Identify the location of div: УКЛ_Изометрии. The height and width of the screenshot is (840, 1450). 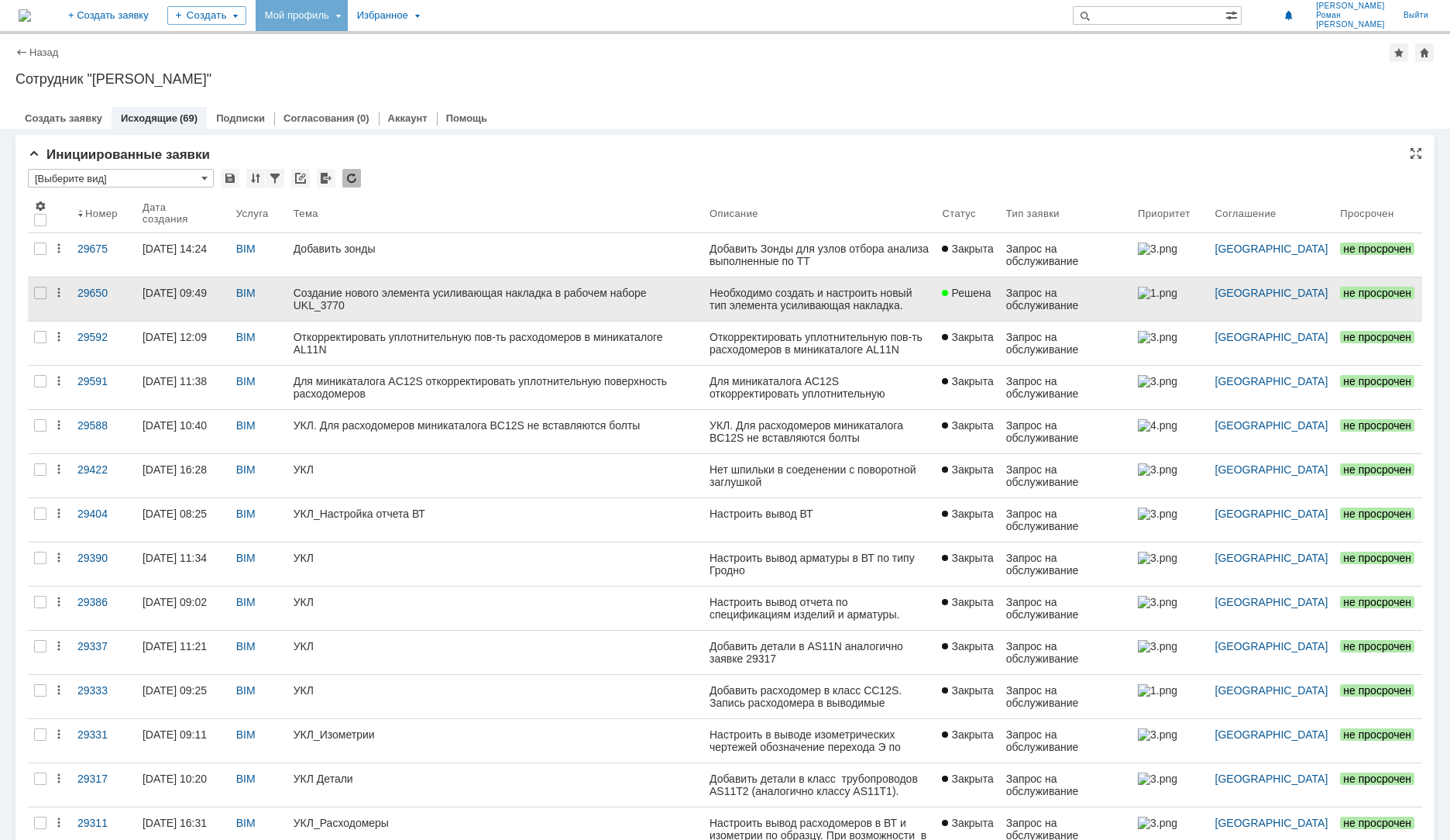
(495, 734).